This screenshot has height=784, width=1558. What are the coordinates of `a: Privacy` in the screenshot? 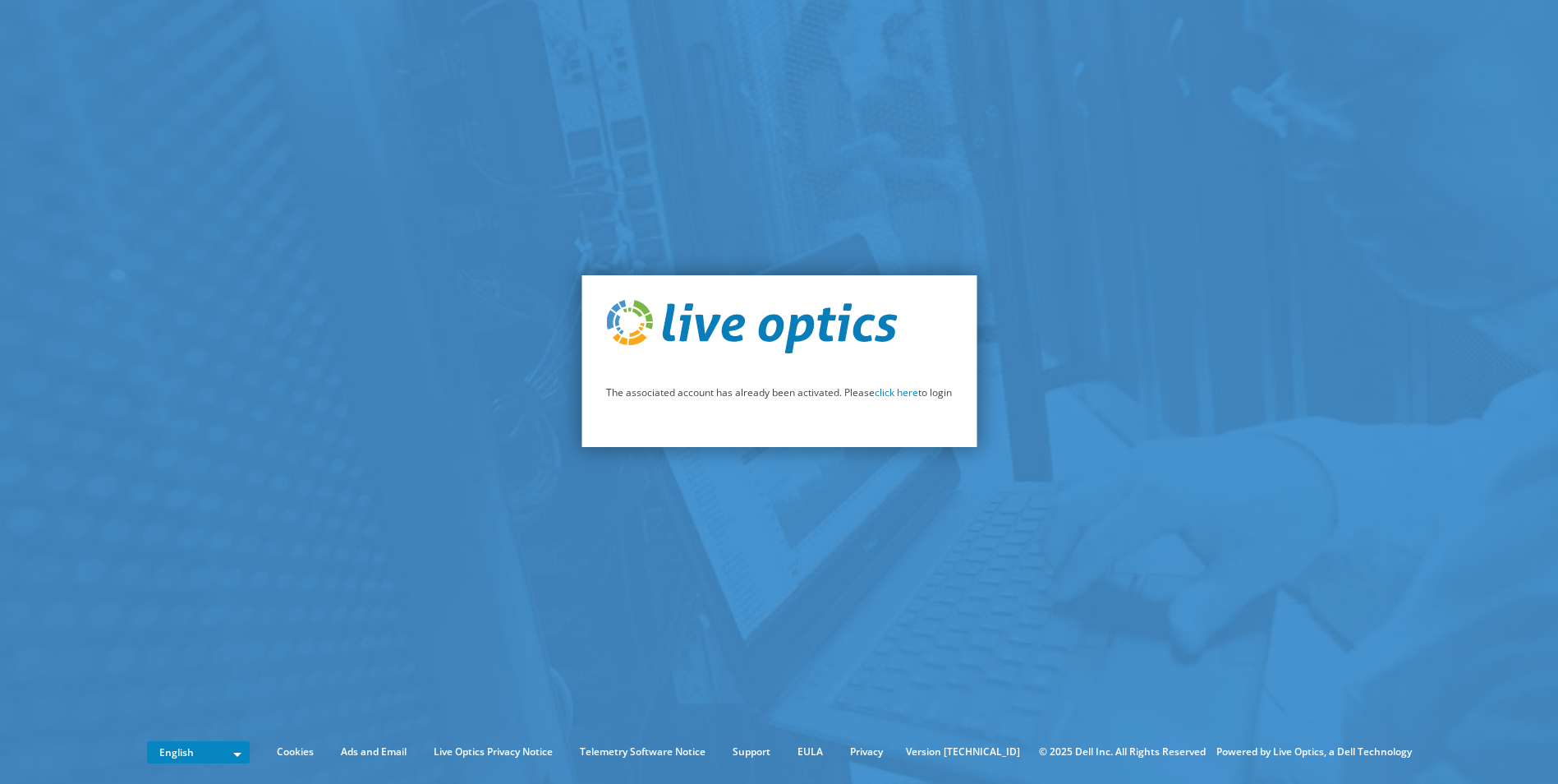 It's located at (867, 752).